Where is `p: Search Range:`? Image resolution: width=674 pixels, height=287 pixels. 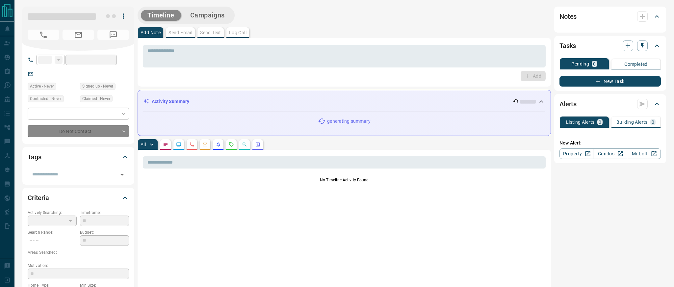
p: Search Range: is located at coordinates (52, 232).